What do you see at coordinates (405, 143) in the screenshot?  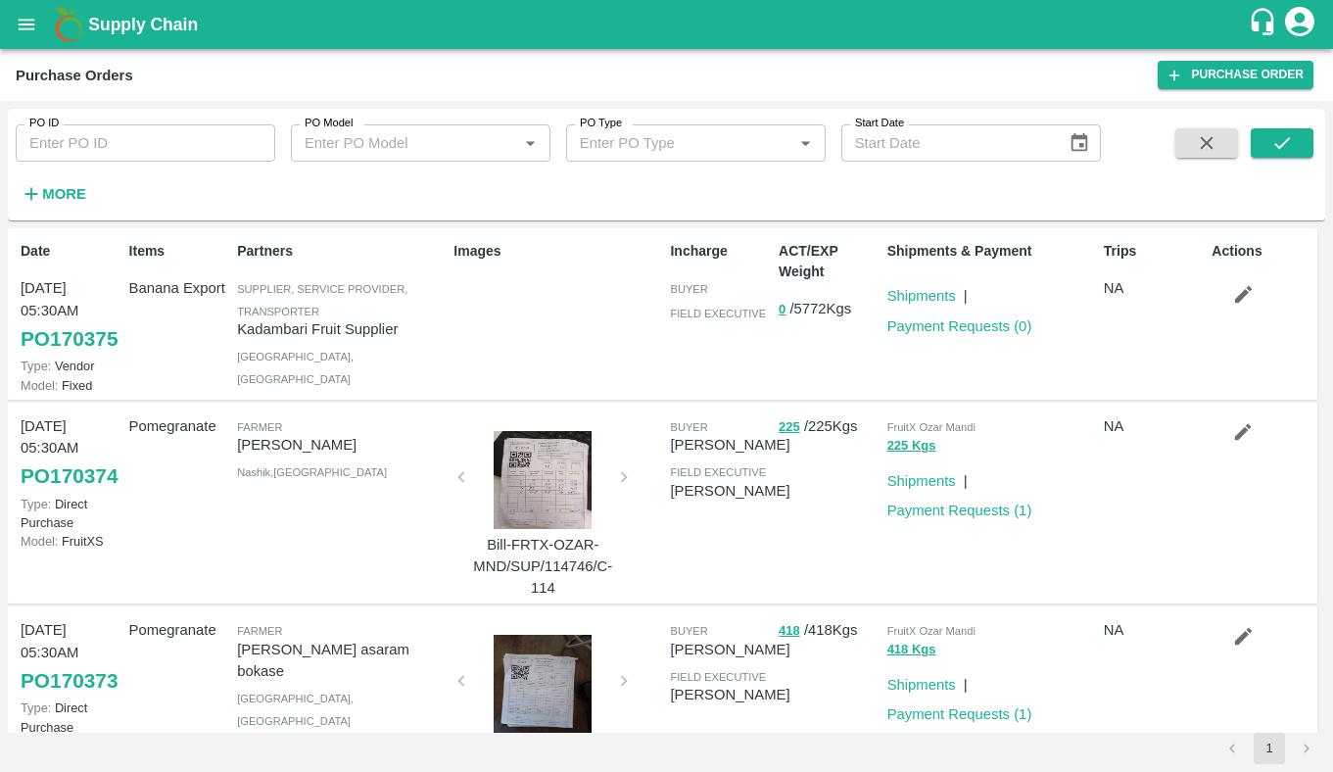 I see `input: Enter PO Model` at bounding box center [405, 143].